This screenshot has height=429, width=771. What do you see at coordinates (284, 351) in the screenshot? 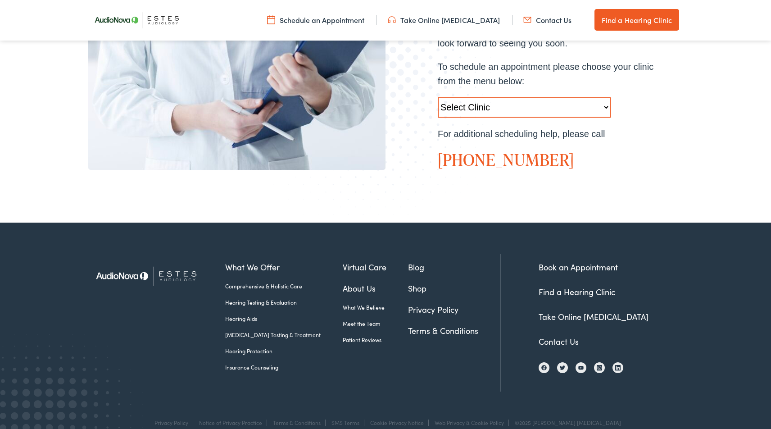
I see `a: Hearing Protection` at bounding box center [284, 351].